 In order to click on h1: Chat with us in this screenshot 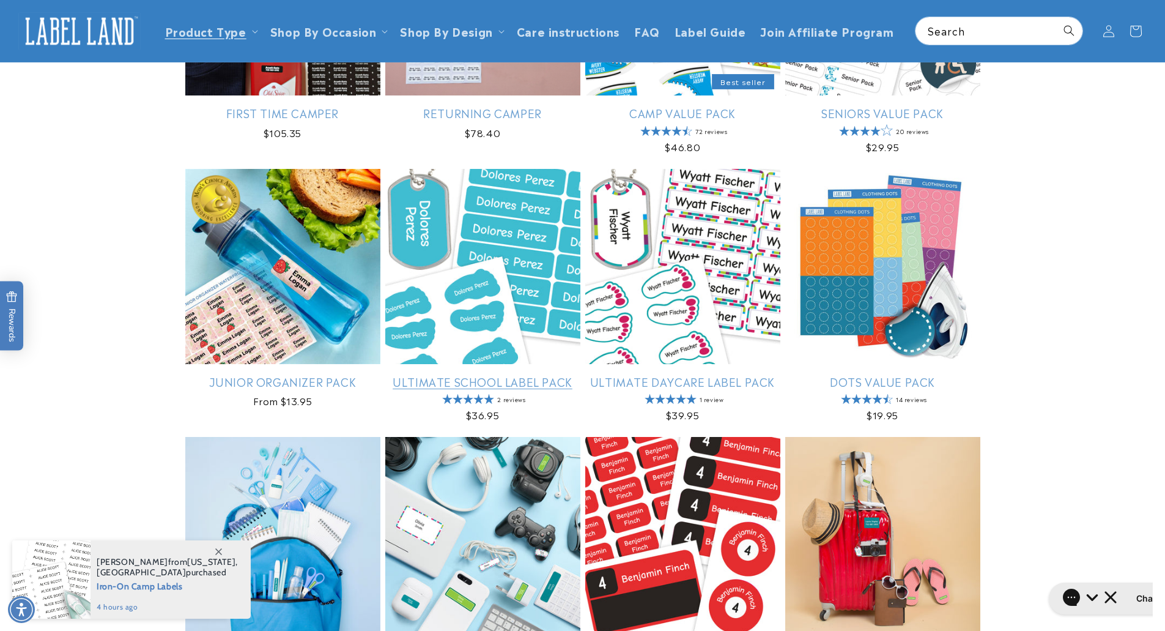, I will do `click(119, 20)`.